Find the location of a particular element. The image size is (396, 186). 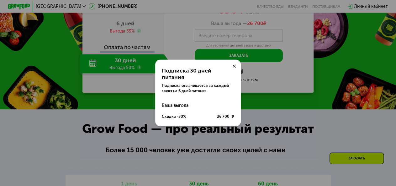

div: Ваша выгода is located at coordinates (198, 106).